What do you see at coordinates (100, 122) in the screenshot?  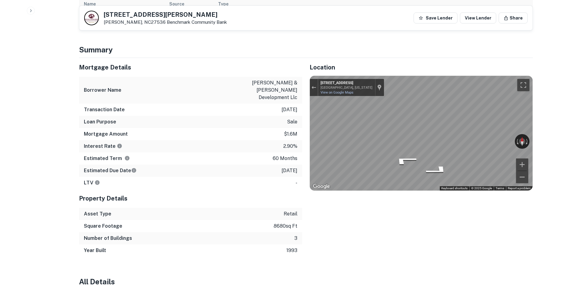 I see `h6: Loan Purpose` at bounding box center [100, 122].